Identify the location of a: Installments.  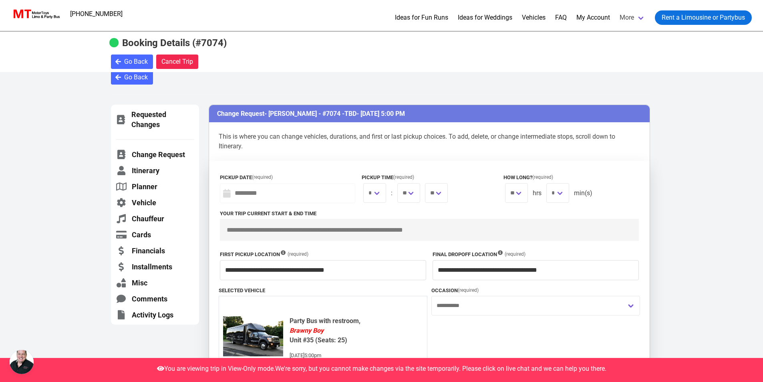
(155, 266).